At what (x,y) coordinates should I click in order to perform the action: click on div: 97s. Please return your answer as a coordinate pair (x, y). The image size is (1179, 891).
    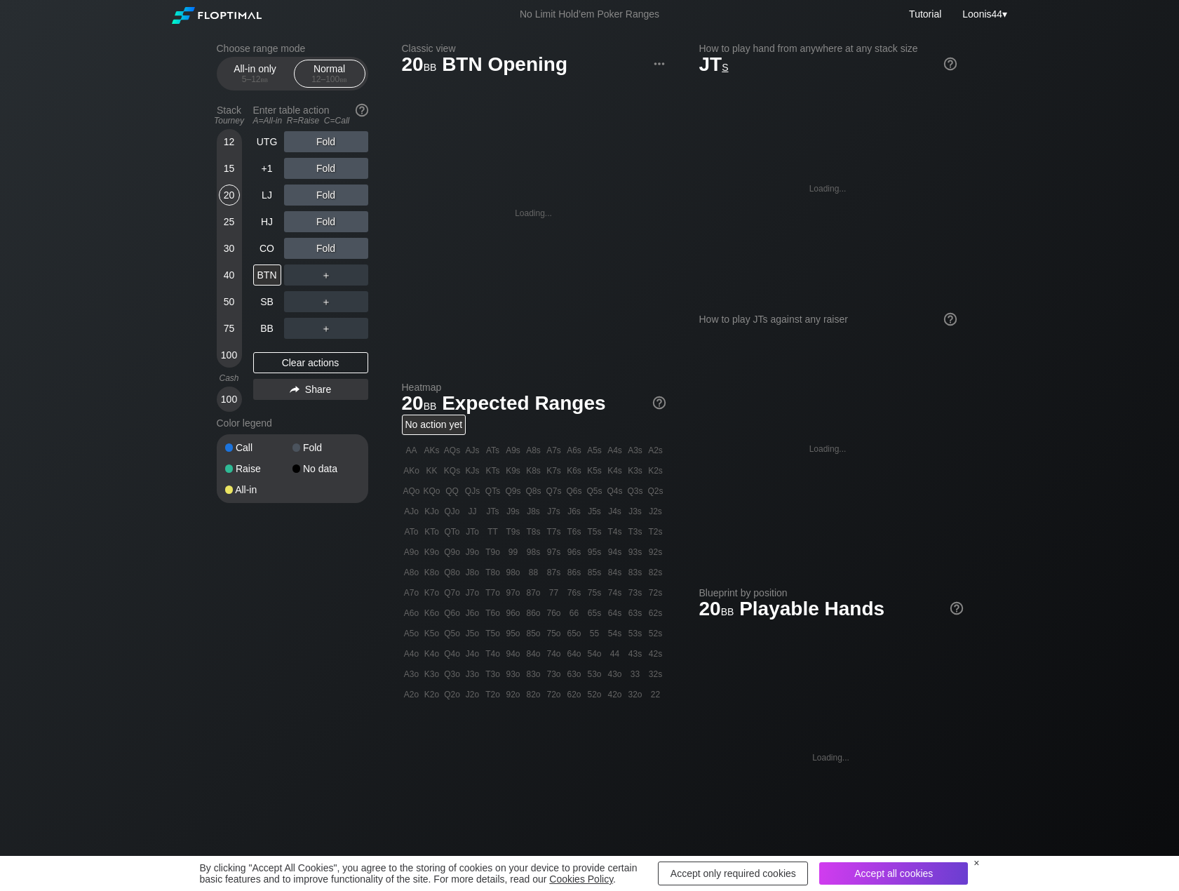
    Looking at the image, I should click on (554, 552).